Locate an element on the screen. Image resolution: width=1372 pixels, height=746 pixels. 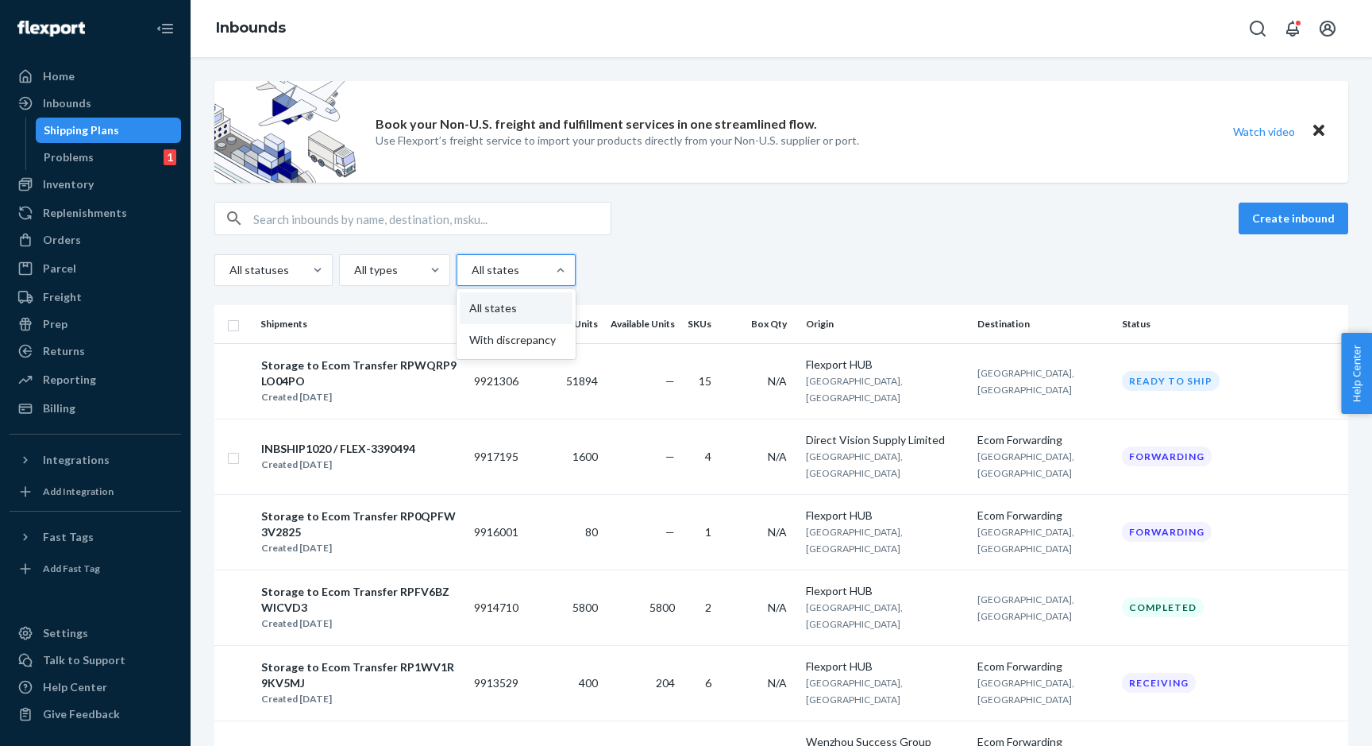
span: 15 is located at coordinates (705, 380).